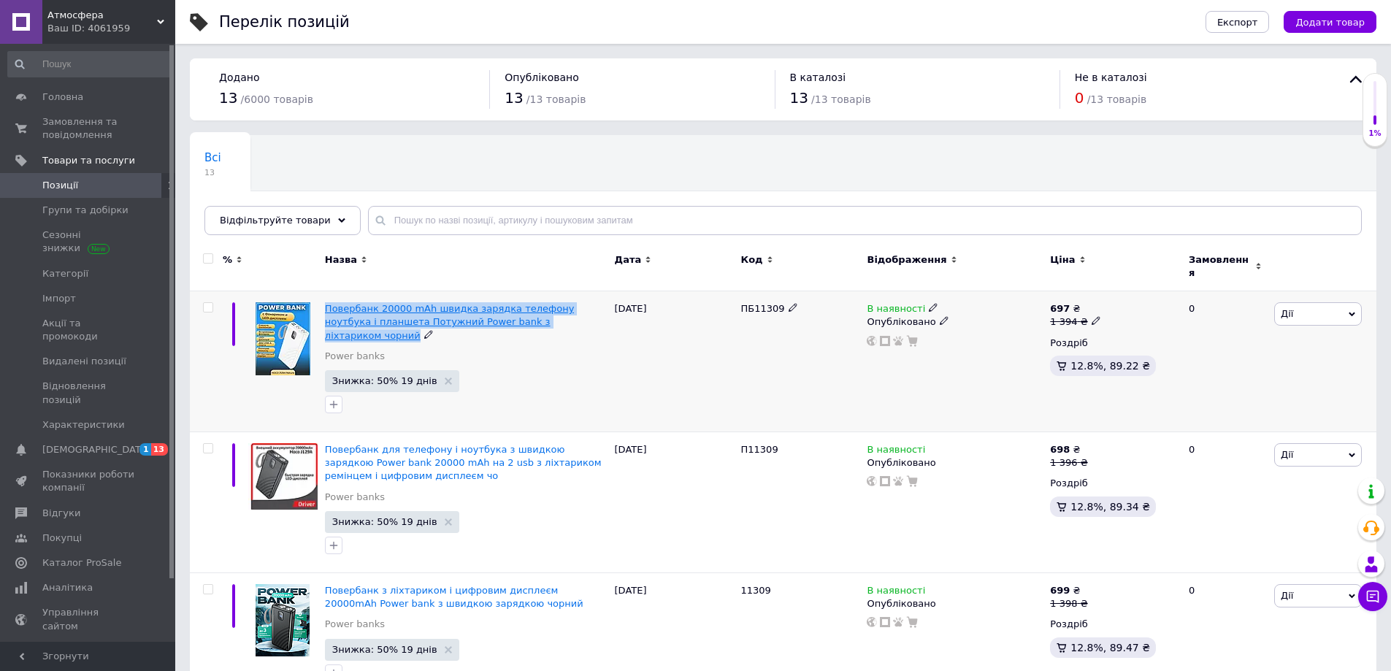 The height and width of the screenshot is (671, 1391). I want to click on button: Експорт, so click(1238, 22).